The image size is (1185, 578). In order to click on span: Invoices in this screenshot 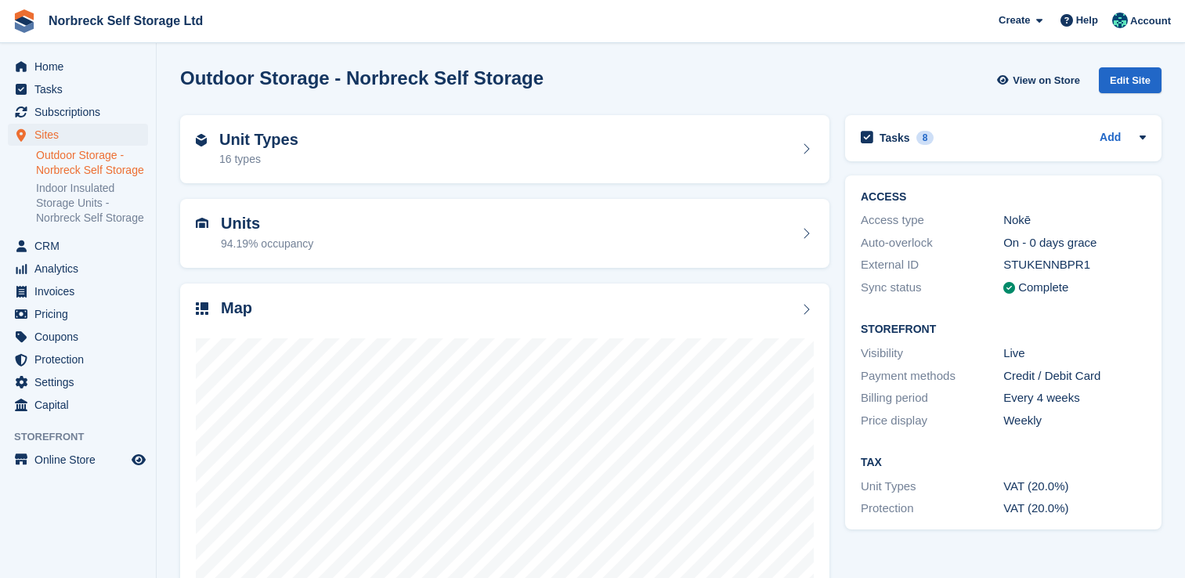, I will do `click(81, 291)`.